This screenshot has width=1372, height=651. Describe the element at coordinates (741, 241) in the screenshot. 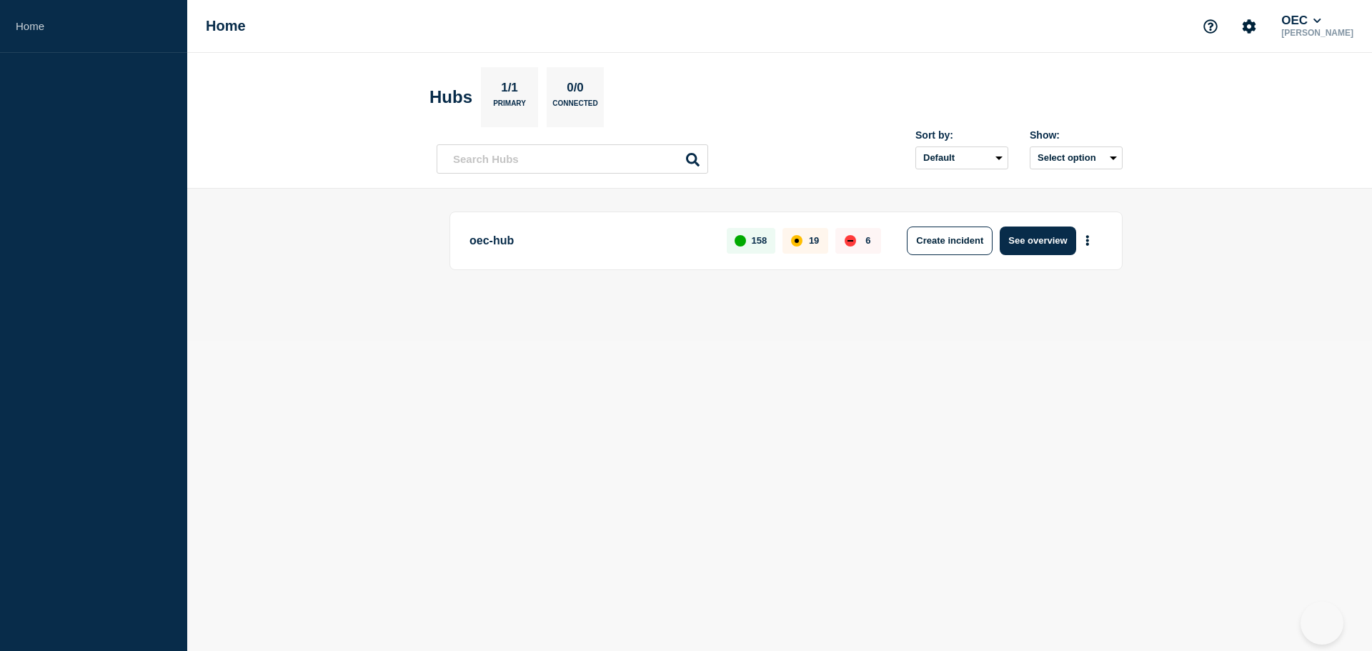

I see `div: up` at that location.